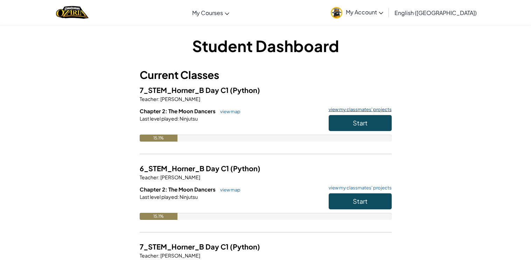 Image resolution: width=531 pixels, height=260 pixels. I want to click on h1: Student Dashboard, so click(266, 46).